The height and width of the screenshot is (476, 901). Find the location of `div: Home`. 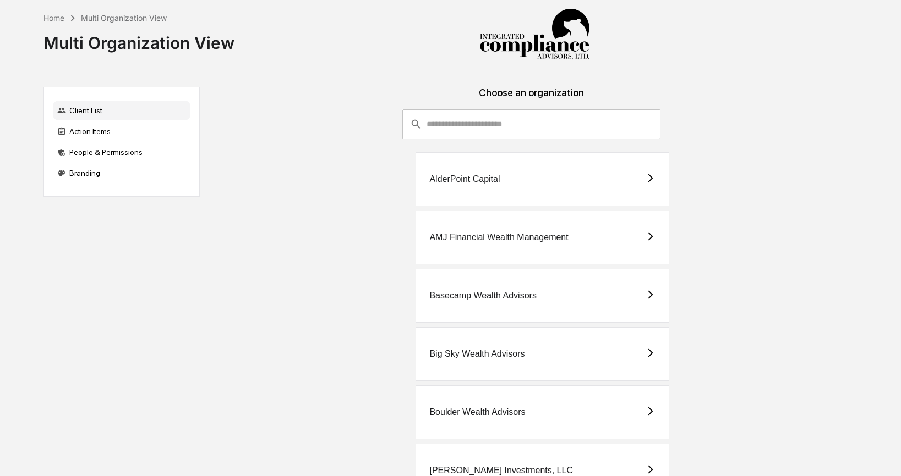

div: Home is located at coordinates (54, 18).